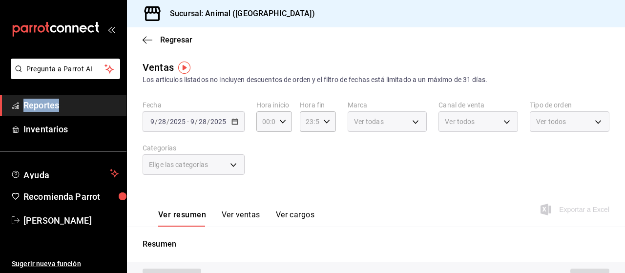  I want to click on button: Ver ventas, so click(241, 218).